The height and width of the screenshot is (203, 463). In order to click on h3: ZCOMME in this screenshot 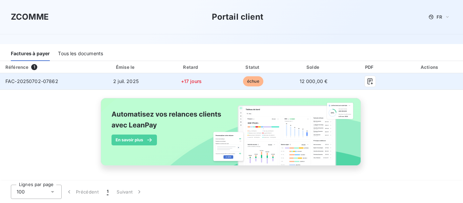, I will do `click(30, 17)`.